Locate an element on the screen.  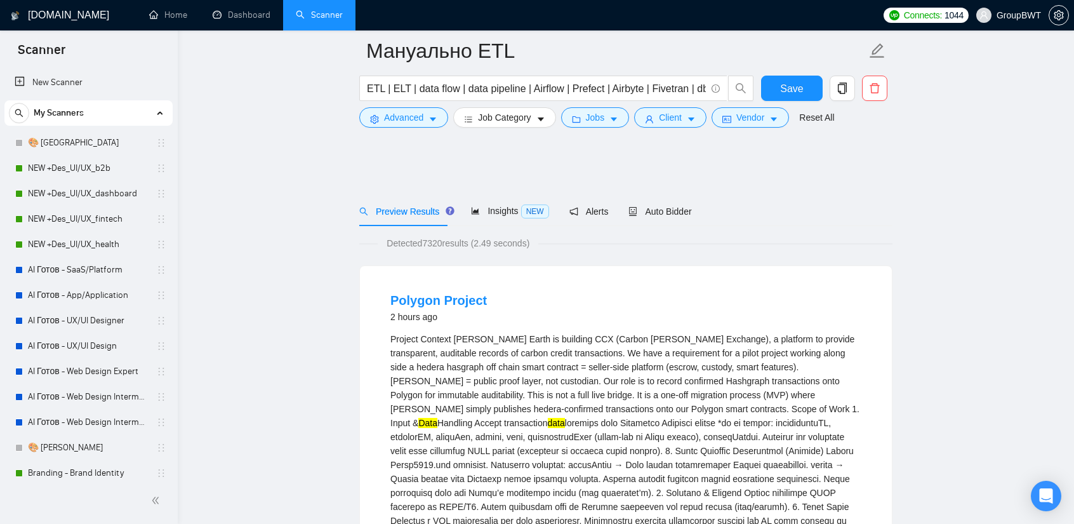
span: copy is located at coordinates (842, 88).